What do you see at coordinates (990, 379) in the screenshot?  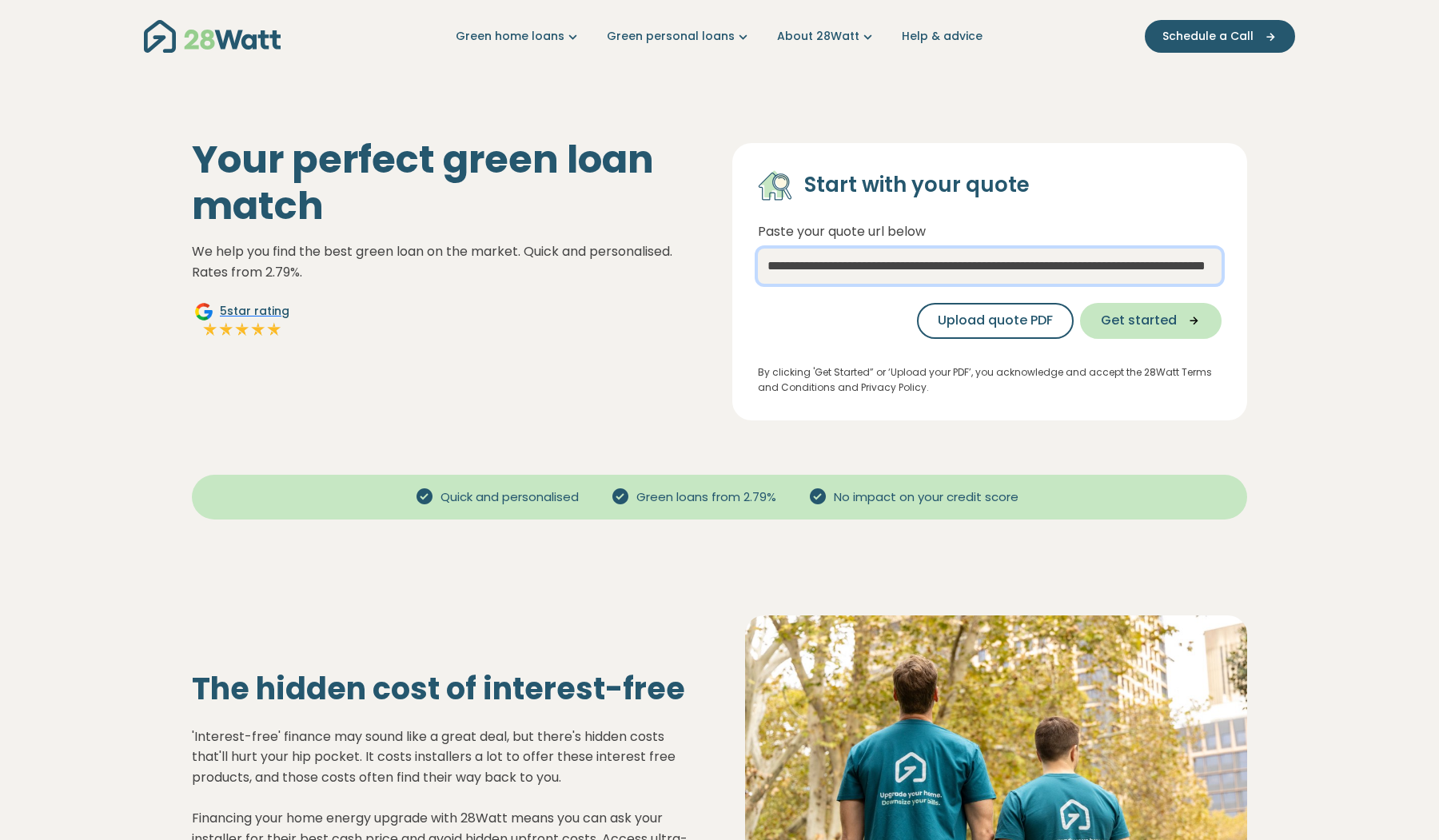 I see `p: By clicking 'Get Started” or ‘Upload your PDF’, you acknowledge and accept the 28Watt Terms and C...` at bounding box center [990, 379].